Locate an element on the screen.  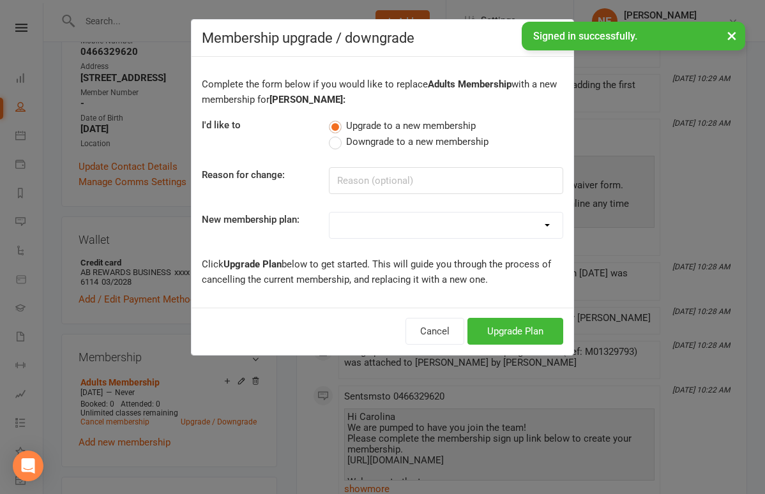
div: Open Intercom Messenger is located at coordinates (28, 466).